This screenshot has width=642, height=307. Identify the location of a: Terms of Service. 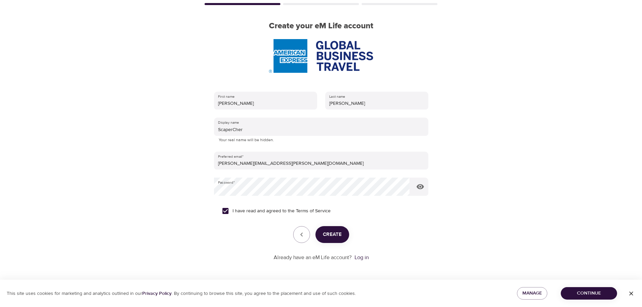
(313, 211).